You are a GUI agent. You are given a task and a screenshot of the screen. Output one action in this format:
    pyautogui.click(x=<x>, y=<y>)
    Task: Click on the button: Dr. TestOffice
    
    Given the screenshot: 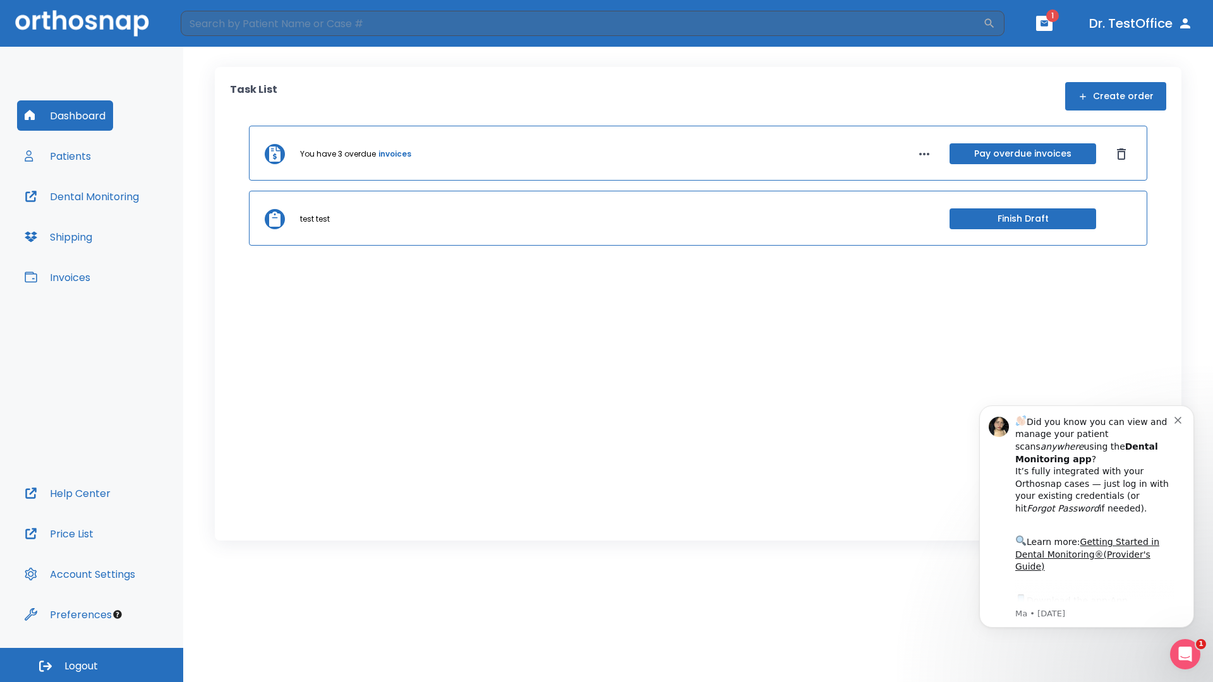 What is the action you would take?
    pyautogui.click(x=1141, y=23)
    